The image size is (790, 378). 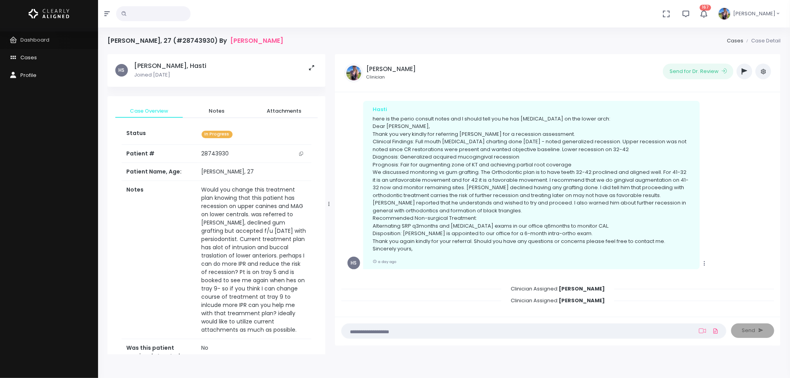 I want to click on div: Hasti, so click(x=531, y=109).